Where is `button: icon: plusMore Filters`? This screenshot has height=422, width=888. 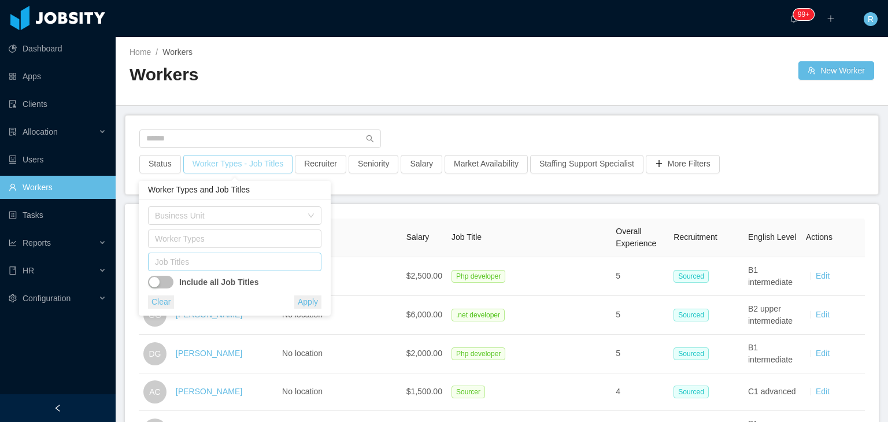 button: icon: plusMore Filters is located at coordinates (683, 164).